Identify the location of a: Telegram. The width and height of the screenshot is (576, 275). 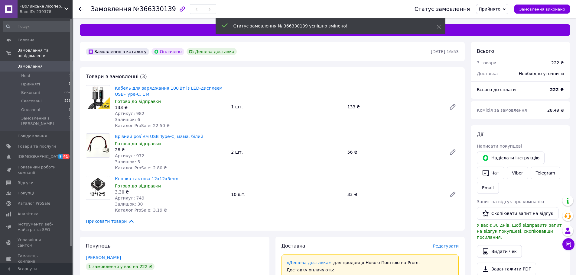
(545, 173).